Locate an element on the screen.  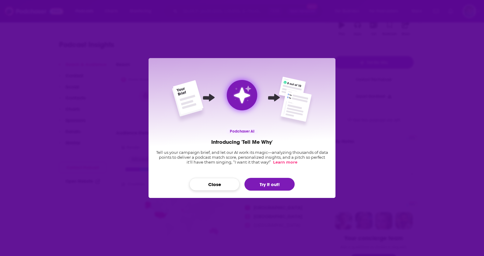
button: Try it out! is located at coordinates (269, 185).